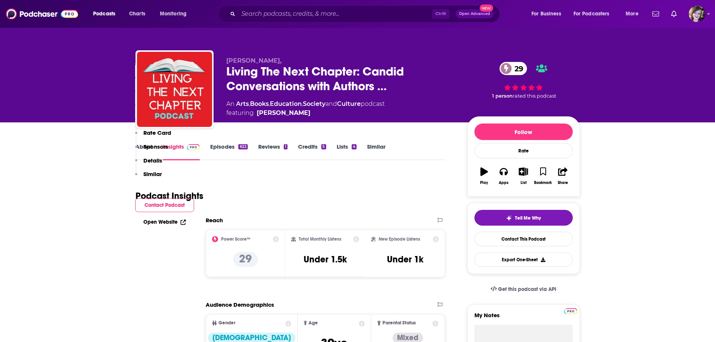  I want to click on a: Charts, so click(137, 14).